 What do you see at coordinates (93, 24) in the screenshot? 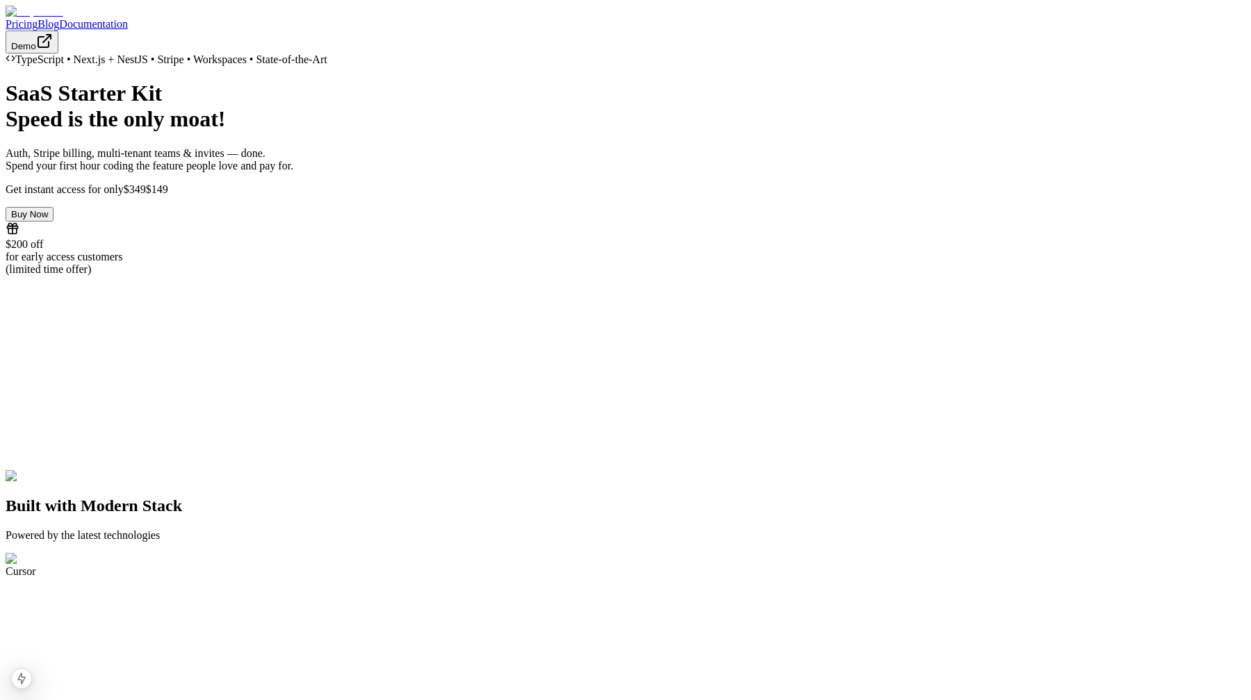
I see `a: Documentation` at bounding box center [93, 24].